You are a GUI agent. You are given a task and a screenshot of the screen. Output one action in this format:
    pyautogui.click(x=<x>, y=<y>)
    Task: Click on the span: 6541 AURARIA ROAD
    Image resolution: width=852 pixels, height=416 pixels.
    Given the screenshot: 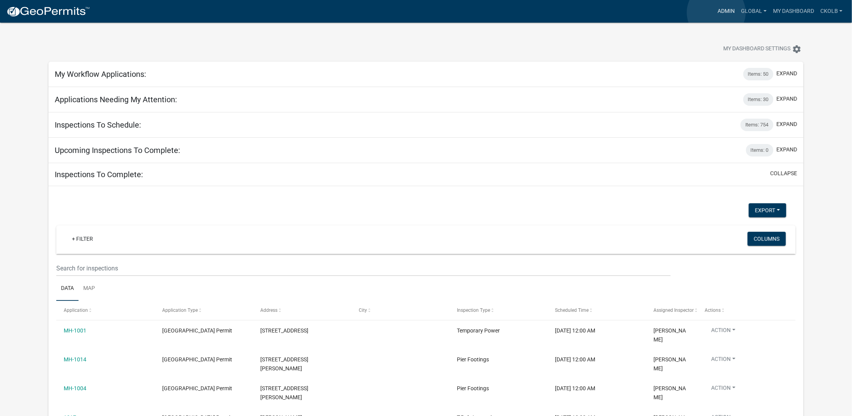 What is the action you would take?
    pyautogui.click(x=284, y=331)
    